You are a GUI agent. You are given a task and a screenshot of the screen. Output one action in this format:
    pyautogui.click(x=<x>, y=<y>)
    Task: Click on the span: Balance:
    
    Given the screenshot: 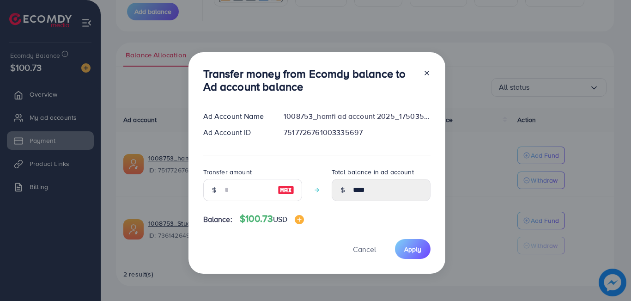 What is the action you would take?
    pyautogui.click(x=218, y=219)
    